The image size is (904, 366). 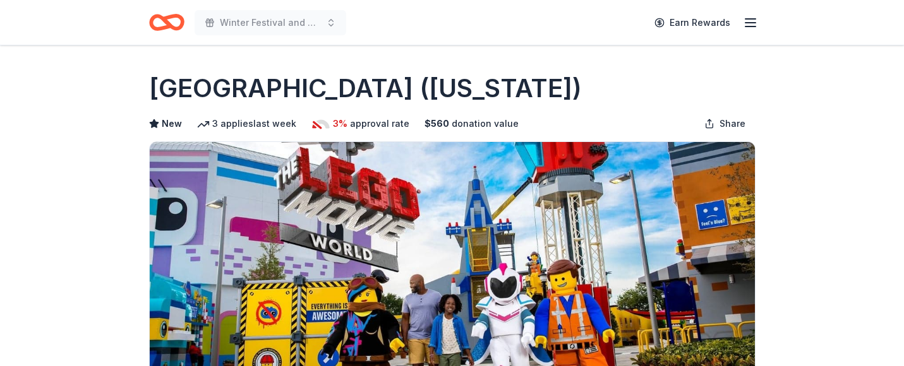 What do you see at coordinates (732, 124) in the screenshot?
I see `span: Share` at bounding box center [732, 124].